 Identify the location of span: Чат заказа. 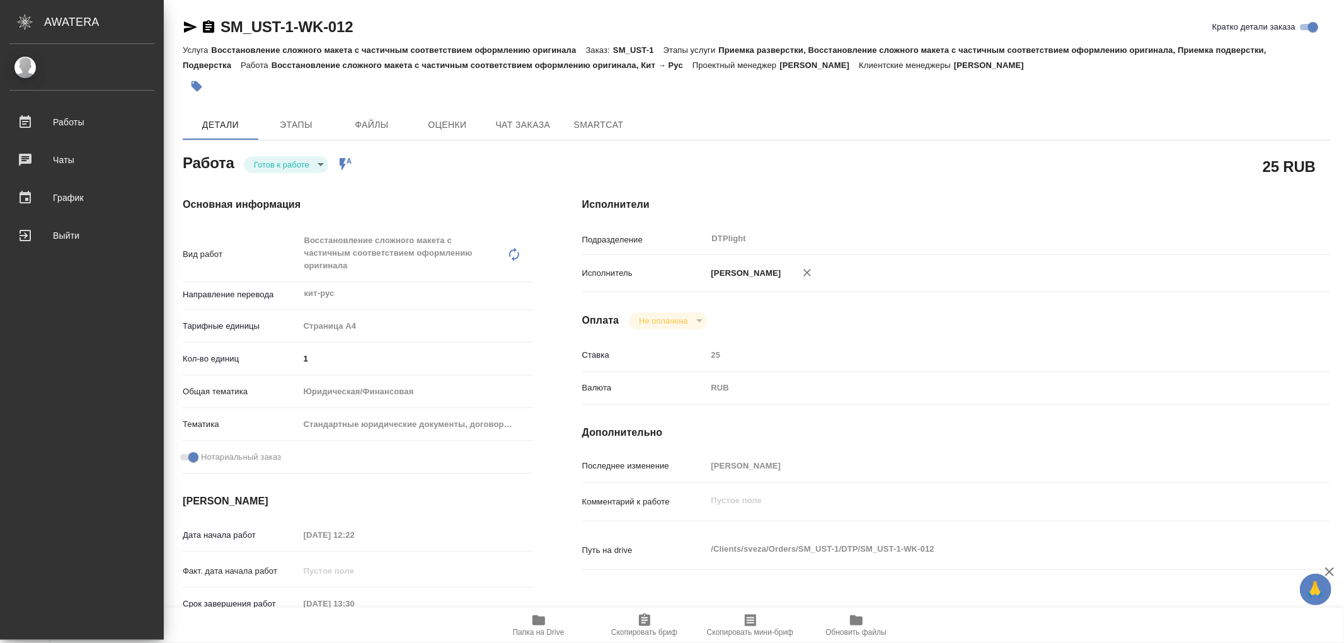
(523, 125).